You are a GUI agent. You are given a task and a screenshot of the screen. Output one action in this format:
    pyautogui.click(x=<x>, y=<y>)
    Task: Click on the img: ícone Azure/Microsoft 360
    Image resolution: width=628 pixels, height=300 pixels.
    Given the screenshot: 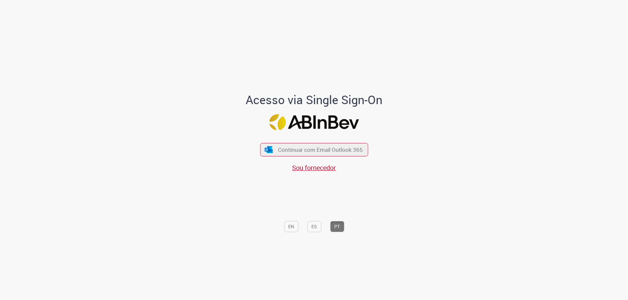 What is the action you would take?
    pyautogui.click(x=269, y=150)
    